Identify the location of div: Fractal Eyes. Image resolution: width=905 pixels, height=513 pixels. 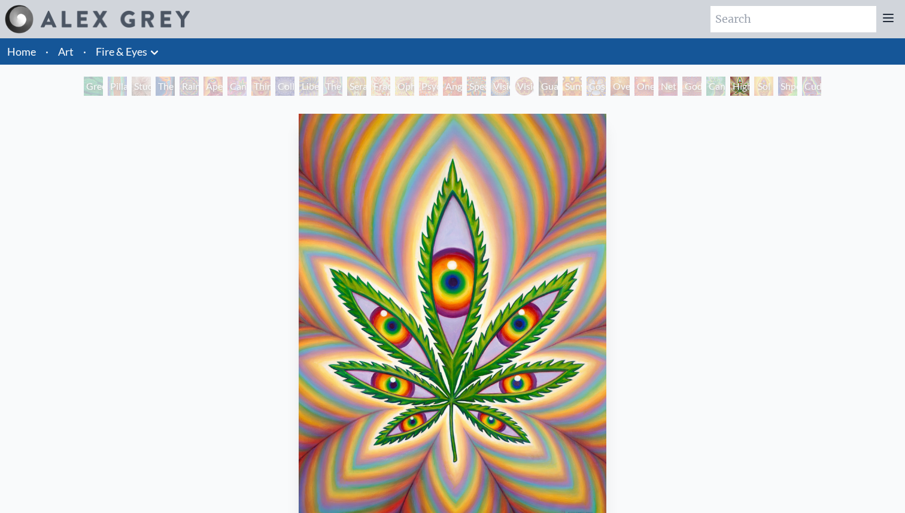
(381, 86).